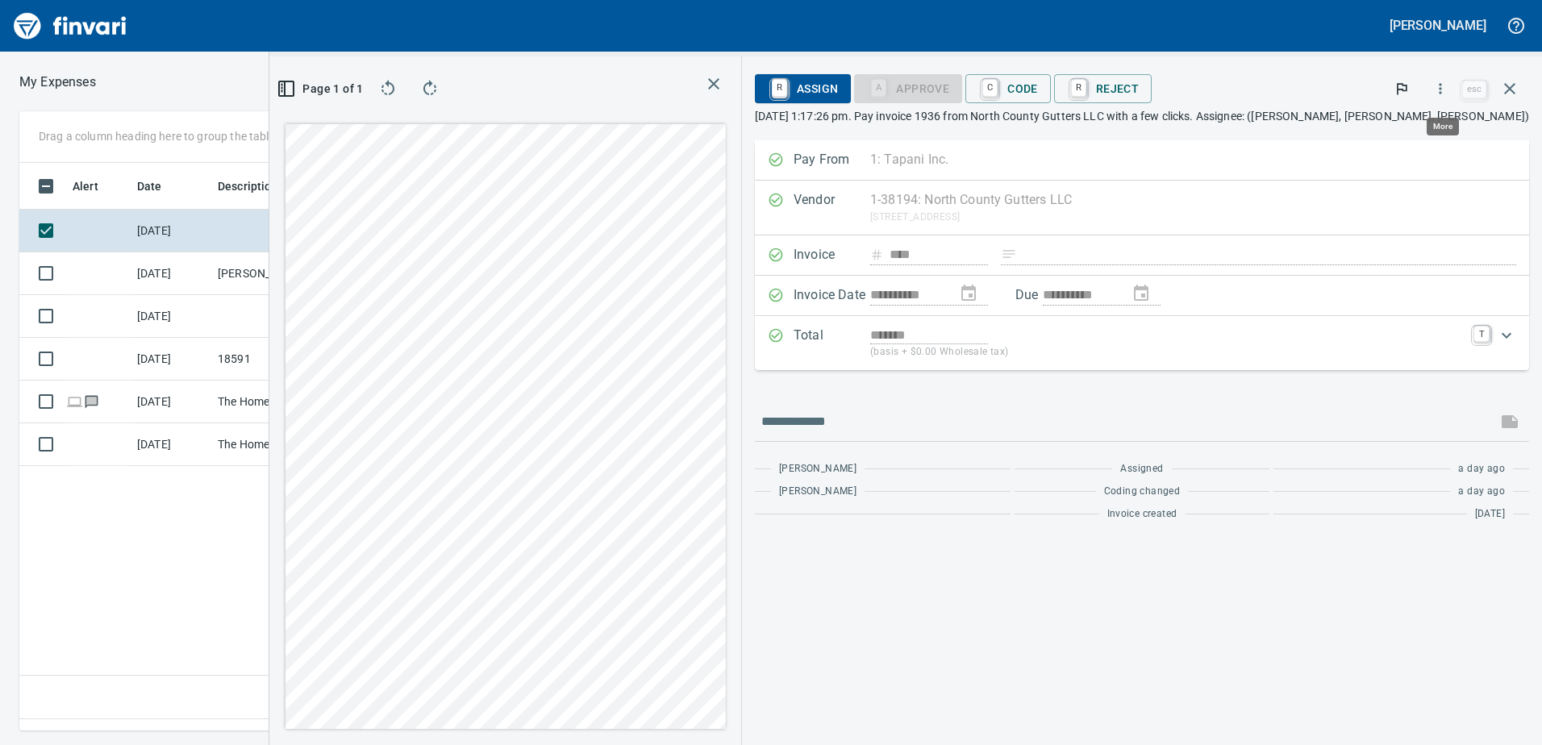 Image resolution: width=1542 pixels, height=745 pixels. What do you see at coordinates (322, 89) in the screenshot?
I see `button: Page 1 of 1` at bounding box center [322, 89].